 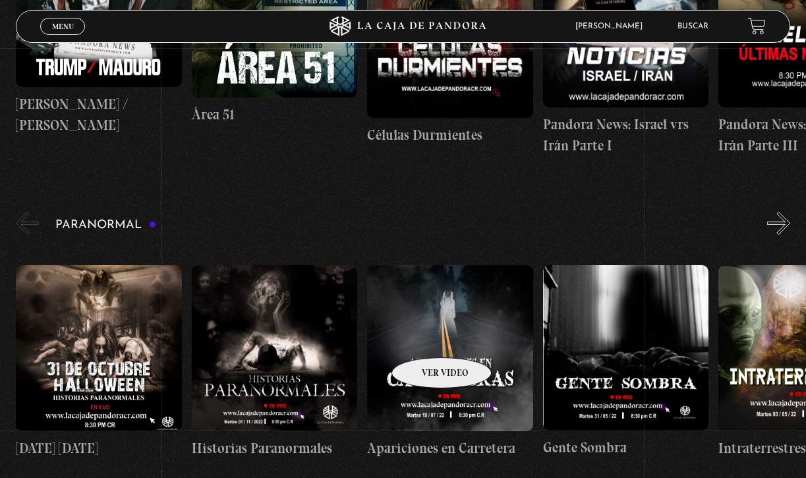 I want to click on h4: Células Durmientes, so click(x=449, y=135).